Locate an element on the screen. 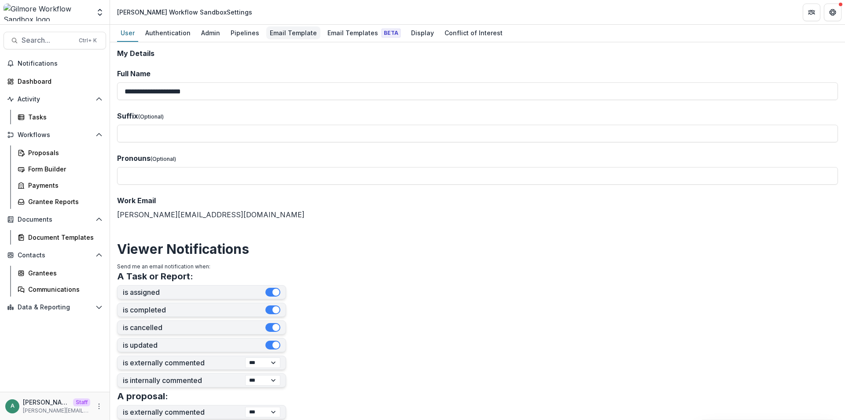  div: Admin is located at coordinates (210, 33).